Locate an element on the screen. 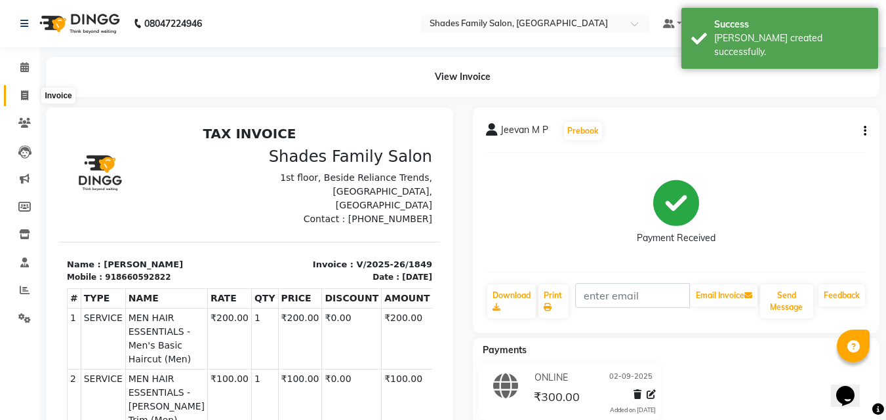 Image resolution: width=886 pixels, height=420 pixels. span: SGST is located at coordinates (292, 349).